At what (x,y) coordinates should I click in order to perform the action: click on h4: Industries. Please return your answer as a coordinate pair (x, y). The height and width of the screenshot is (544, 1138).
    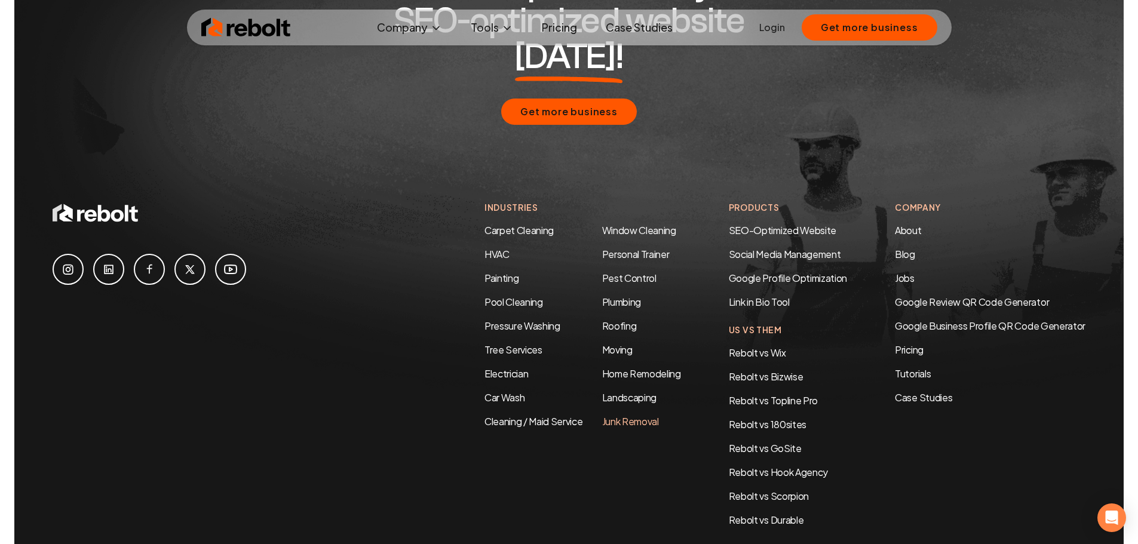
    Looking at the image, I should click on (582, 207).